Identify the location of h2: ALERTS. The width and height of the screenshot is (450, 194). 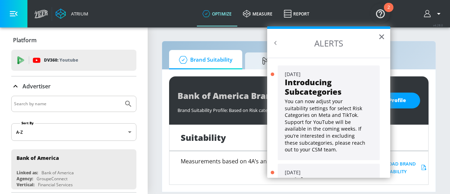
(329, 43).